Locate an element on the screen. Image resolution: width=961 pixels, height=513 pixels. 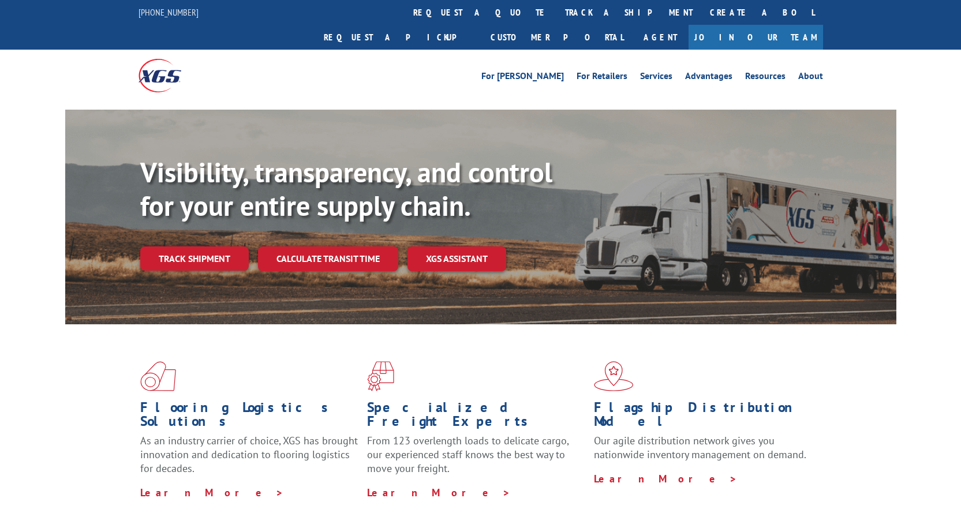
img: xgs-icon-flagship-distribution-model-red is located at coordinates (614, 376).